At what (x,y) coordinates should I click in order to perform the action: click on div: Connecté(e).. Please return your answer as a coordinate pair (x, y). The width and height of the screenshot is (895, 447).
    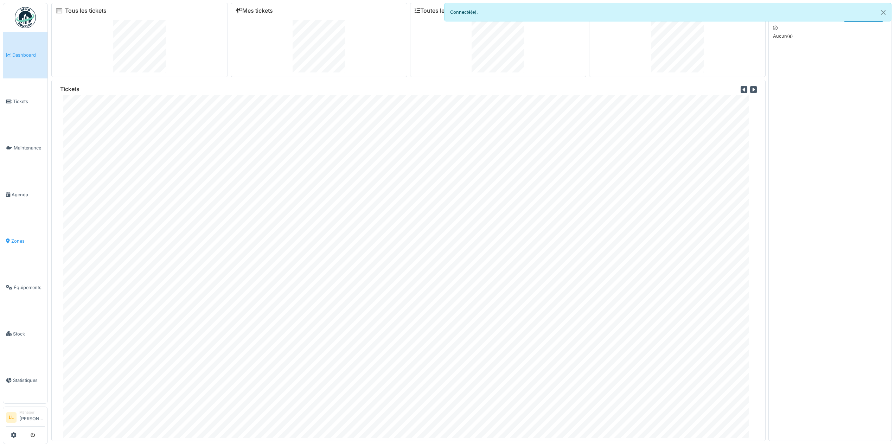
    Looking at the image, I should click on (668, 12).